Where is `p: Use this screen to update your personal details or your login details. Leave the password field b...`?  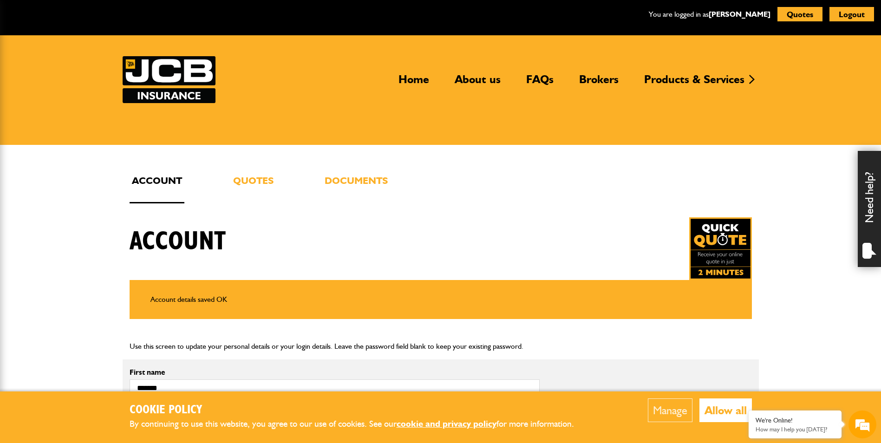
p: Use this screen to update your personal details or your login details. Leave the password field b... is located at coordinates (441, 346).